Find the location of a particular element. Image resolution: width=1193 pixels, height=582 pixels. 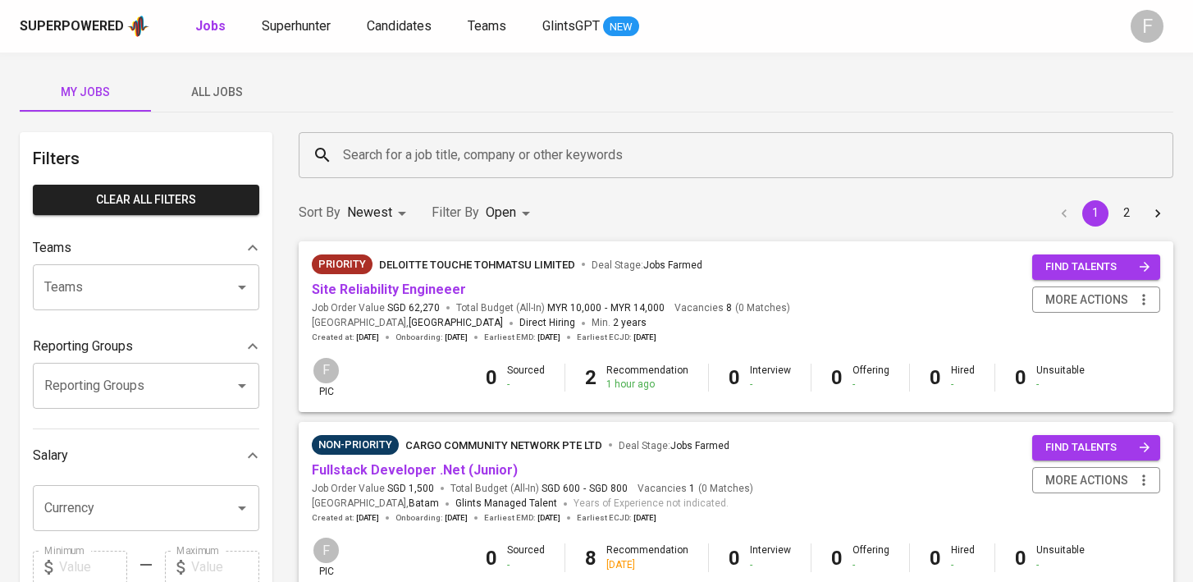

button: Go to next page is located at coordinates (1158, 213).